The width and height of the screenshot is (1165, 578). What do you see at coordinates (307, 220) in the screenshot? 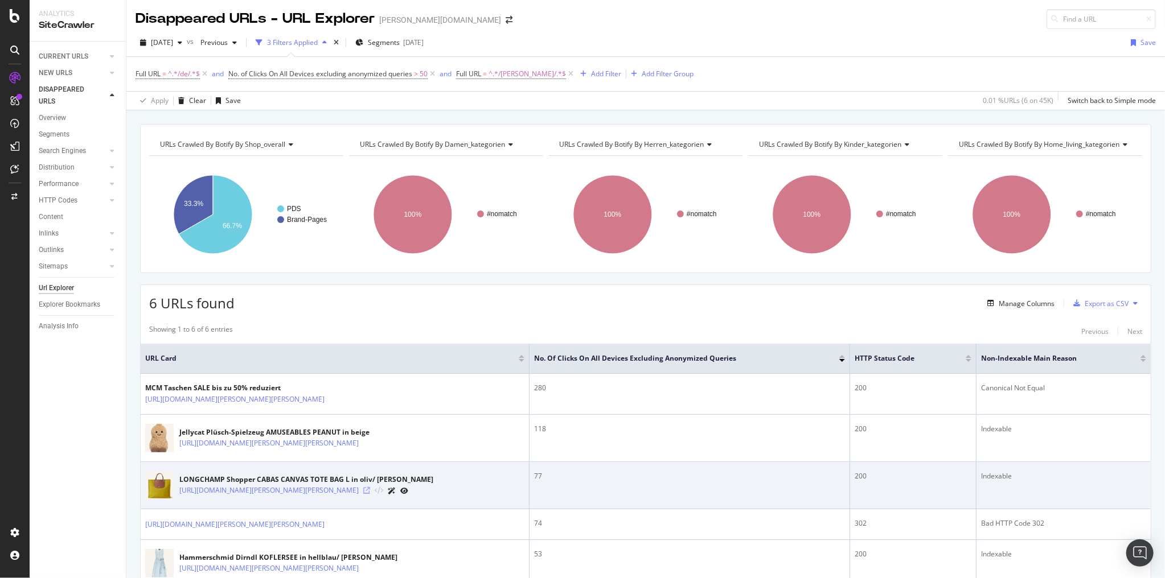
I see `text: Brand-Pages` at bounding box center [307, 220].